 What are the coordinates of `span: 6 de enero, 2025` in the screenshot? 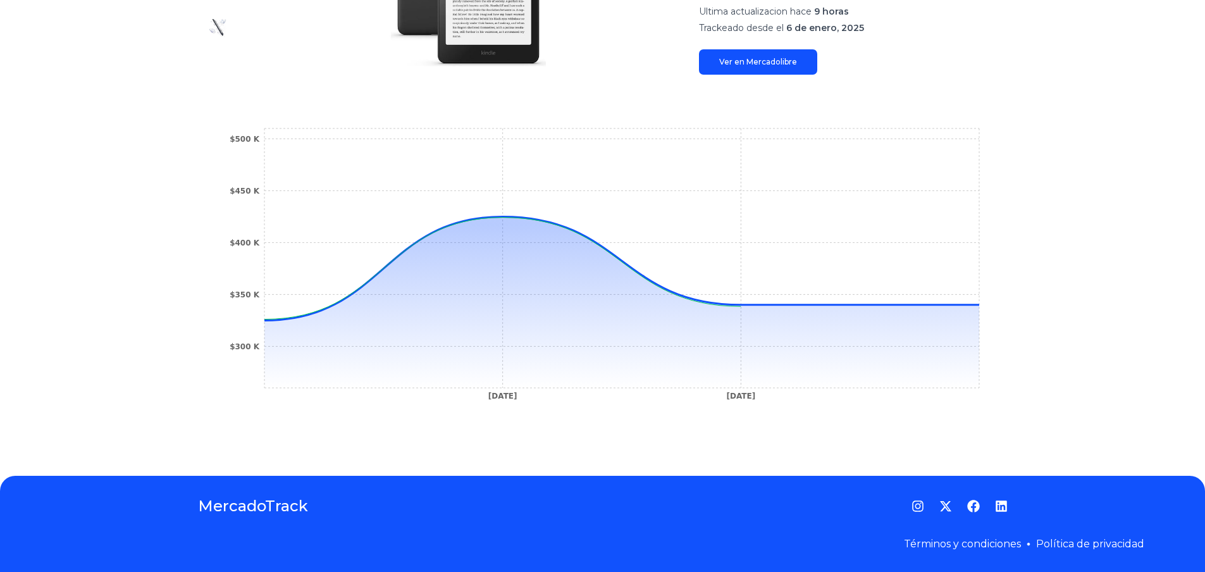 It's located at (825, 28).